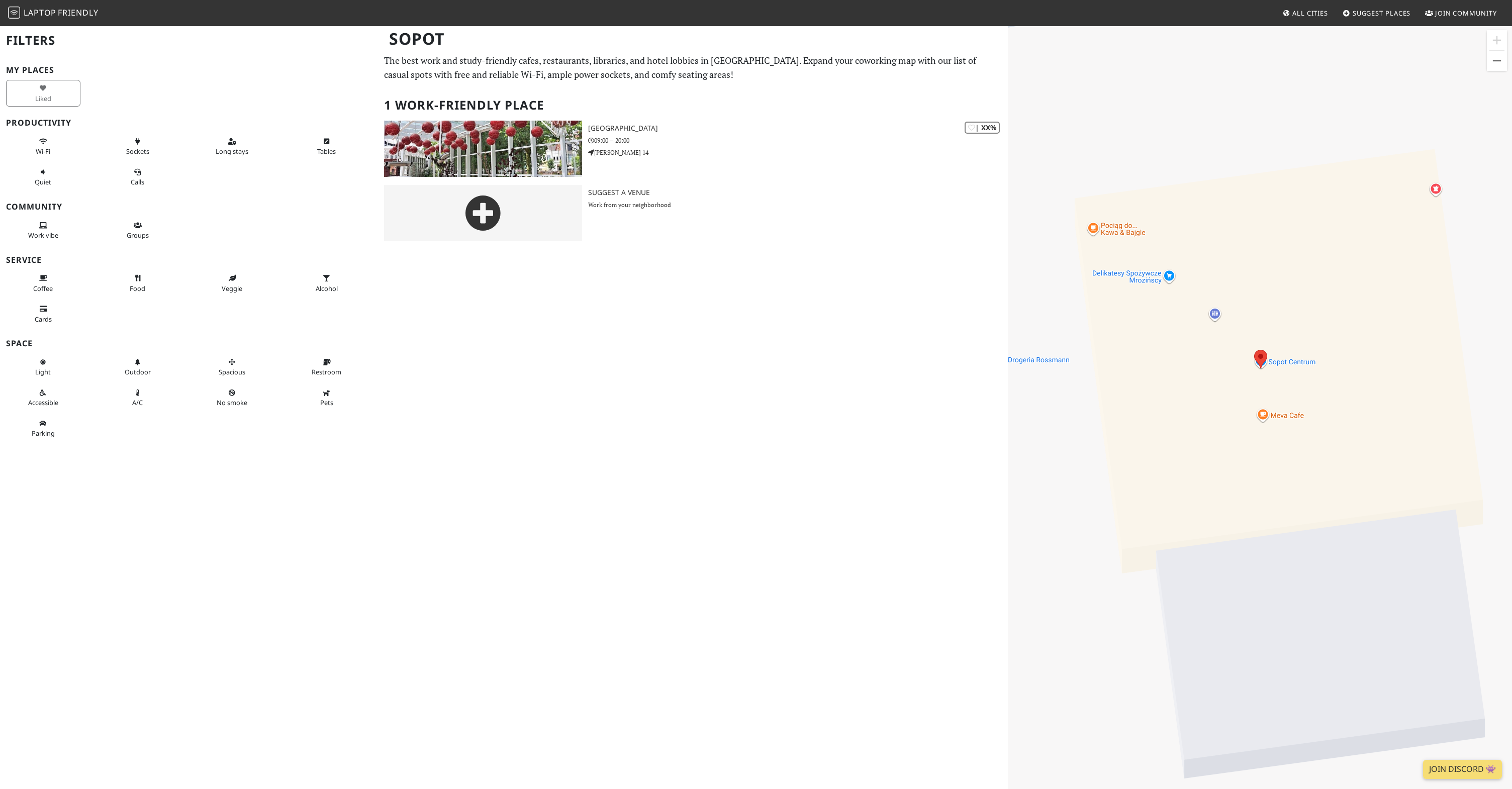 This screenshot has height=789, width=1512. Describe the element at coordinates (44, 428) in the screenshot. I see `button: Parking` at that location.